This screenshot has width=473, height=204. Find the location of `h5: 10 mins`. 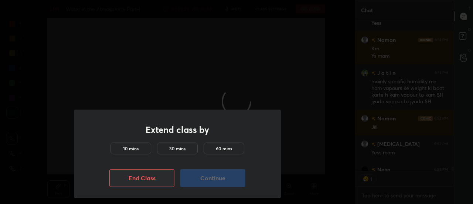

h5: 10 mins is located at coordinates (131, 148).